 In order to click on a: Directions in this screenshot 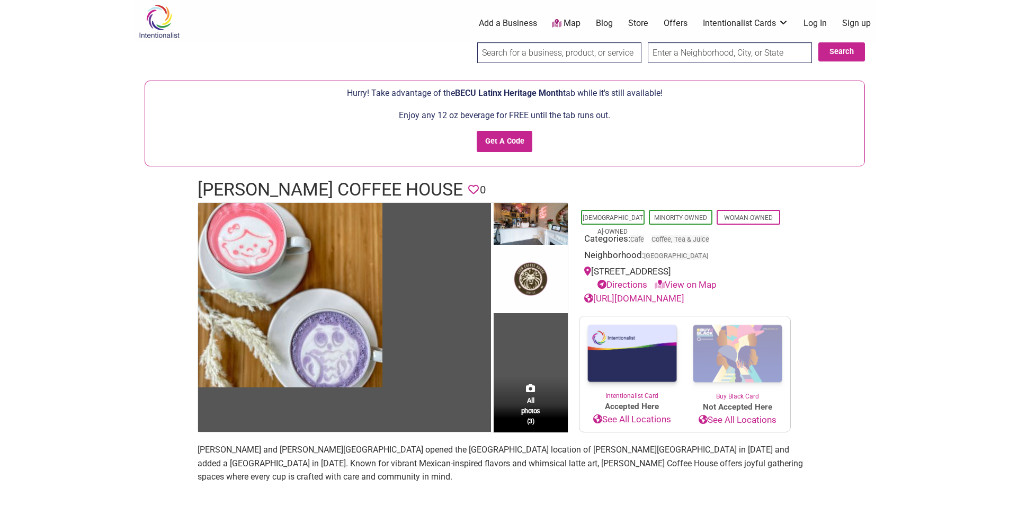, I will do `click(622, 284)`.